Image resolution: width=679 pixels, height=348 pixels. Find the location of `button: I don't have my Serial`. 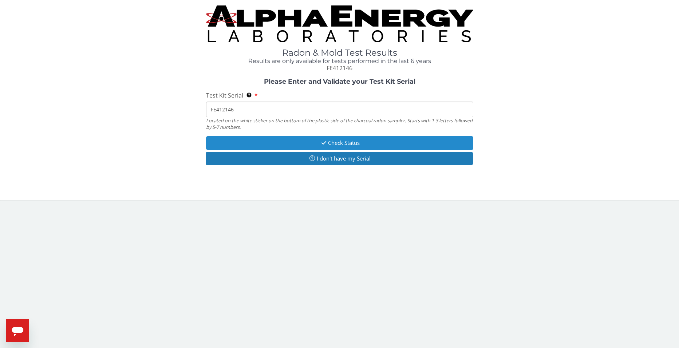

button: I don't have my Serial is located at coordinates (339, 158).